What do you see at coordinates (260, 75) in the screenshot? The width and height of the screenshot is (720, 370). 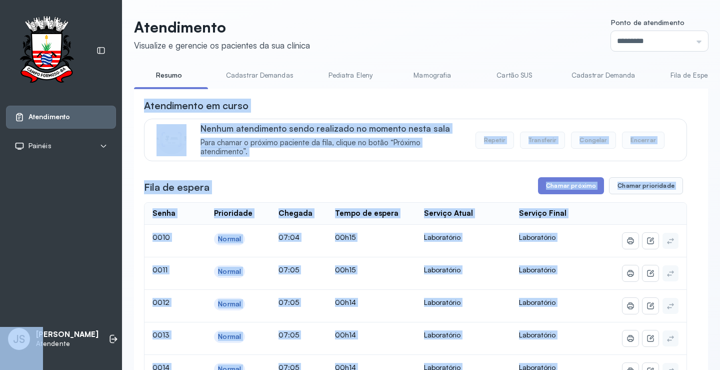 I see `a: Cadastrar Demandas` at bounding box center [260, 75].